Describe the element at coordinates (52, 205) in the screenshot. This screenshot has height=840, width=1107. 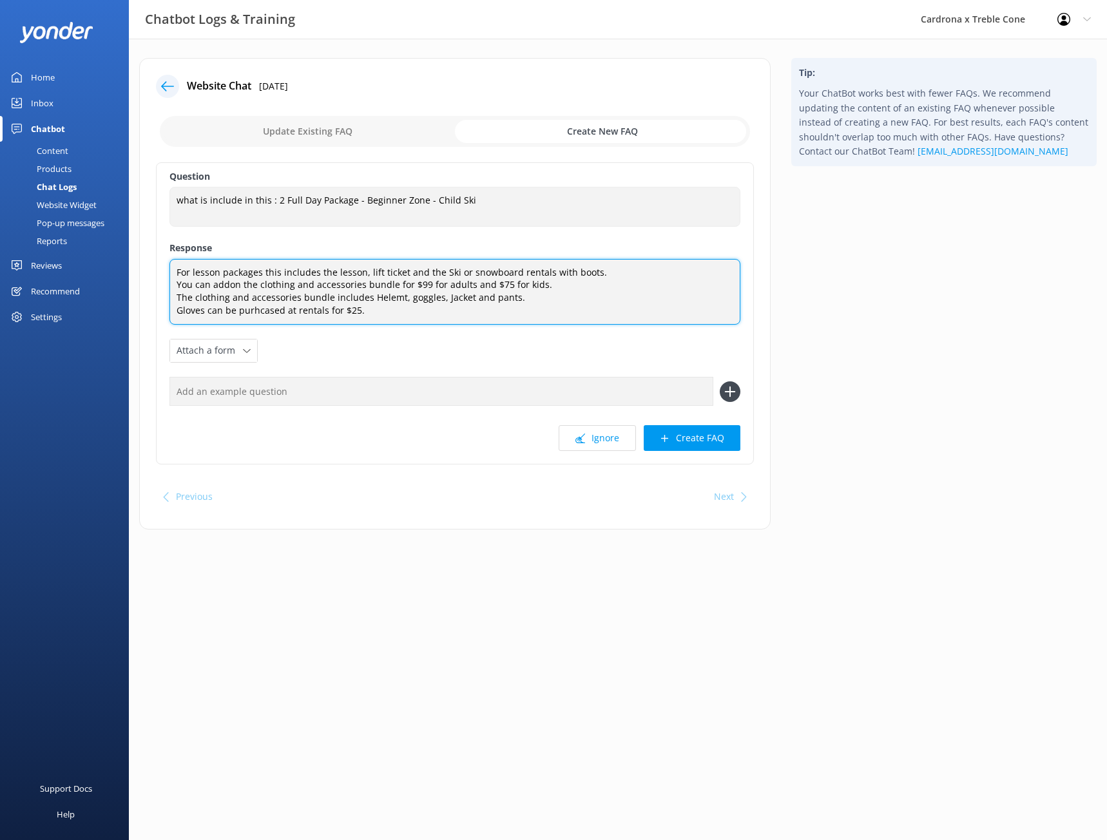
I see `div: Website Widget` at that location.